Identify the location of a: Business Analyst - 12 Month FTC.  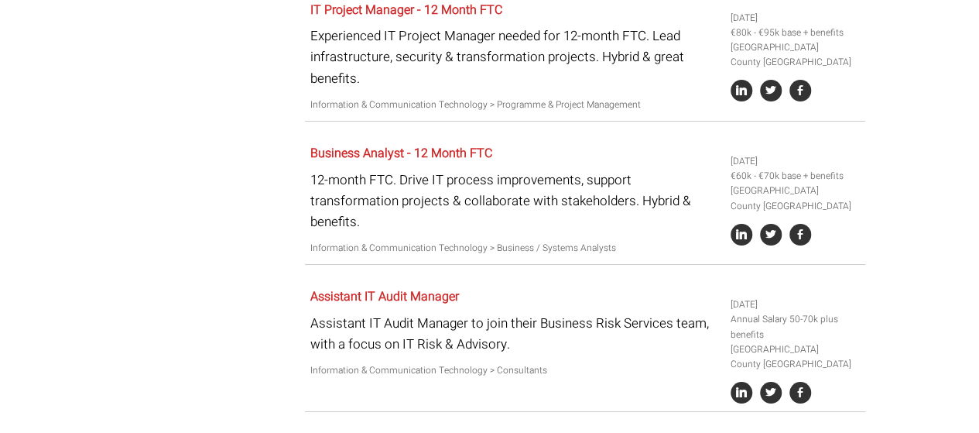
(401, 153).